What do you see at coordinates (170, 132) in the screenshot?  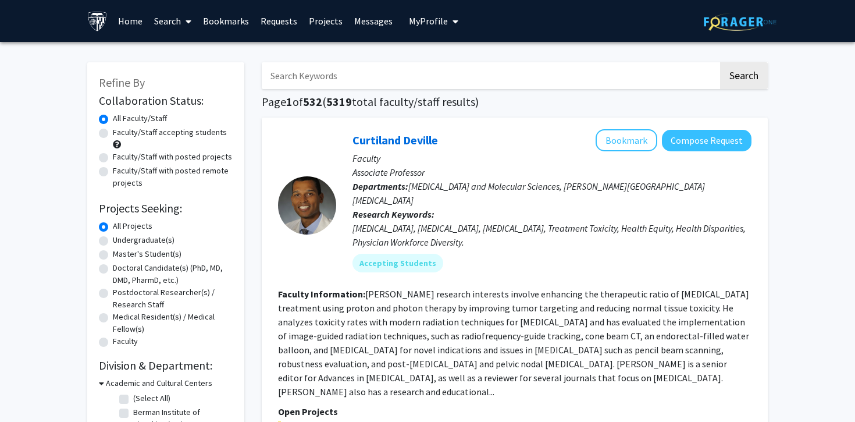 I see `label: Faculty/Staff accepting students` at bounding box center [170, 132].